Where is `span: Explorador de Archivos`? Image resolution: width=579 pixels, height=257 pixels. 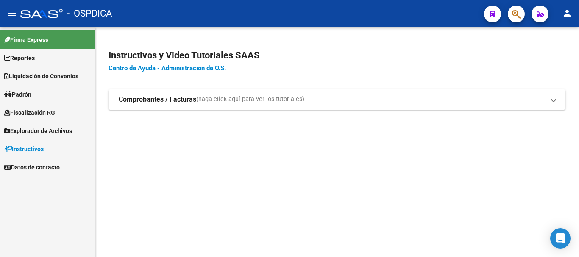 span: Explorador de Archivos is located at coordinates (38, 131).